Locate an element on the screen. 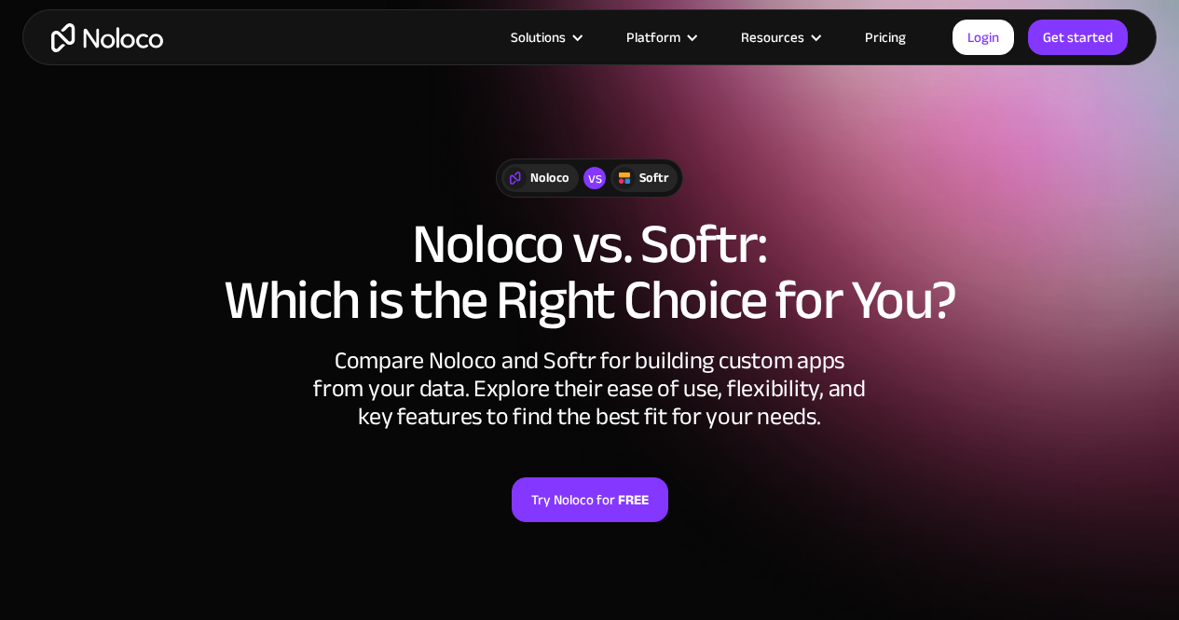 The height and width of the screenshot is (620, 1179). div: vs is located at coordinates (595, 178).